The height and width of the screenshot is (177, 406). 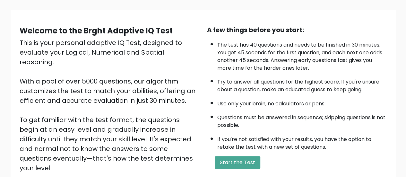 I want to click on b: Welcome to the Brght Adaptive IQ Test, so click(x=96, y=31).